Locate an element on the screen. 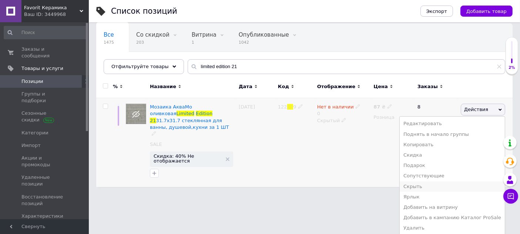 Image resolution: width=520 pixels, height=234 pixels. span: Отфильтруйте товары is located at coordinates (140, 66).